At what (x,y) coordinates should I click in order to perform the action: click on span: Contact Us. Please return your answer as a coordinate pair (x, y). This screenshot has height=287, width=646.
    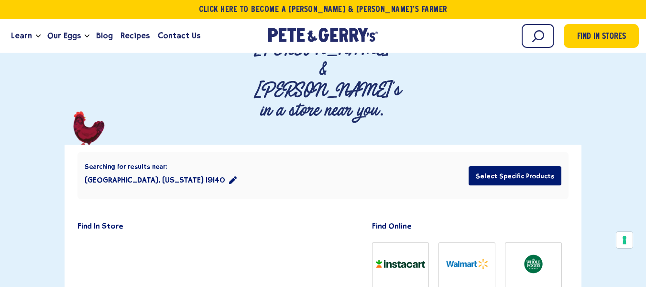
    Looking at the image, I should click on (179, 35).